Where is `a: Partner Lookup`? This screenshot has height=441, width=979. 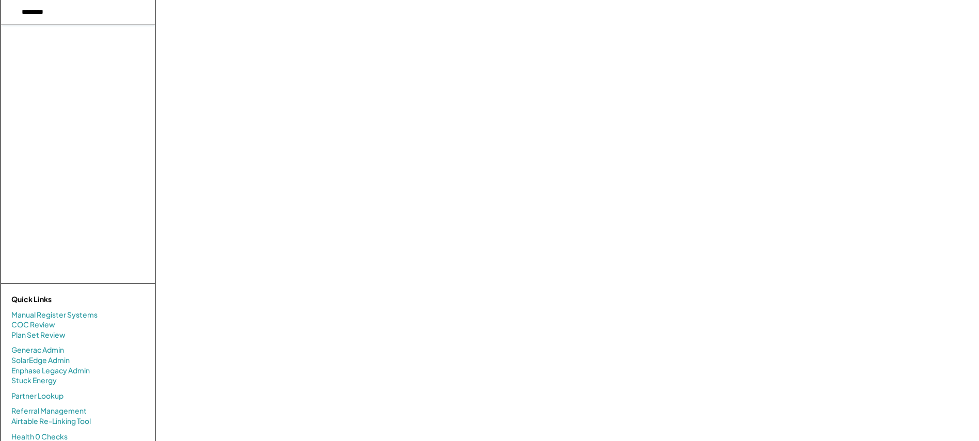 a: Partner Lookup is located at coordinates (37, 396).